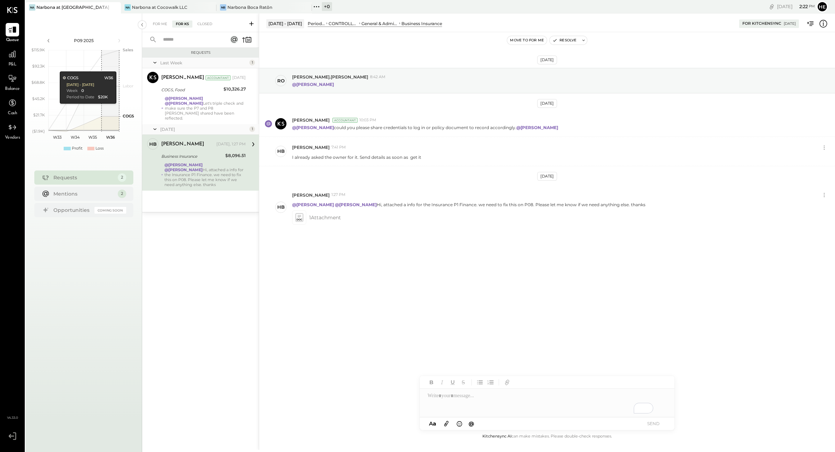  What do you see at coordinates (110, 210) in the screenshot?
I see `div: Coming Soon` at bounding box center [110, 210].